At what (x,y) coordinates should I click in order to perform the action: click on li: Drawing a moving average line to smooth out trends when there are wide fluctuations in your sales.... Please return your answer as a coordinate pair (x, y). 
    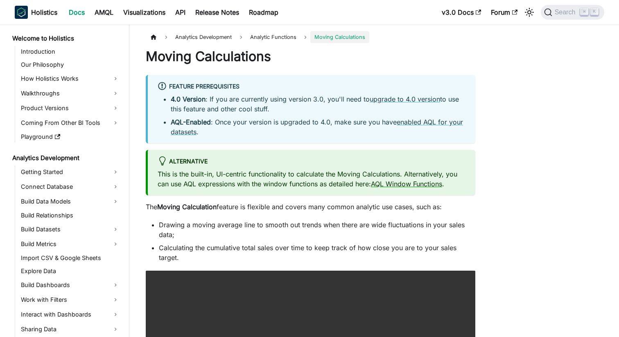
    Looking at the image, I should click on (317, 230).